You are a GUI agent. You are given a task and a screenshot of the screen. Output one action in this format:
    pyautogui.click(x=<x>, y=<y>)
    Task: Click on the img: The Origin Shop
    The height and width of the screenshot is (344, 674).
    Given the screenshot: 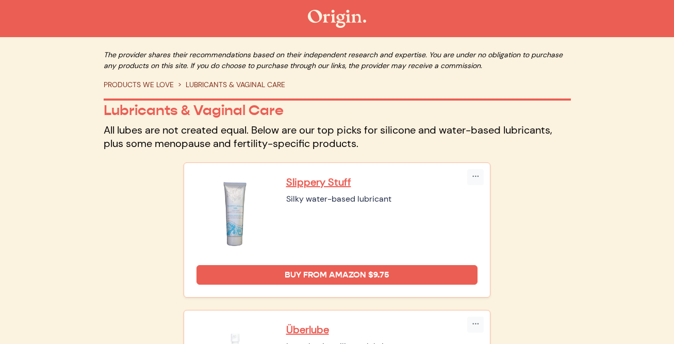 What is the action you would take?
    pyautogui.click(x=337, y=19)
    